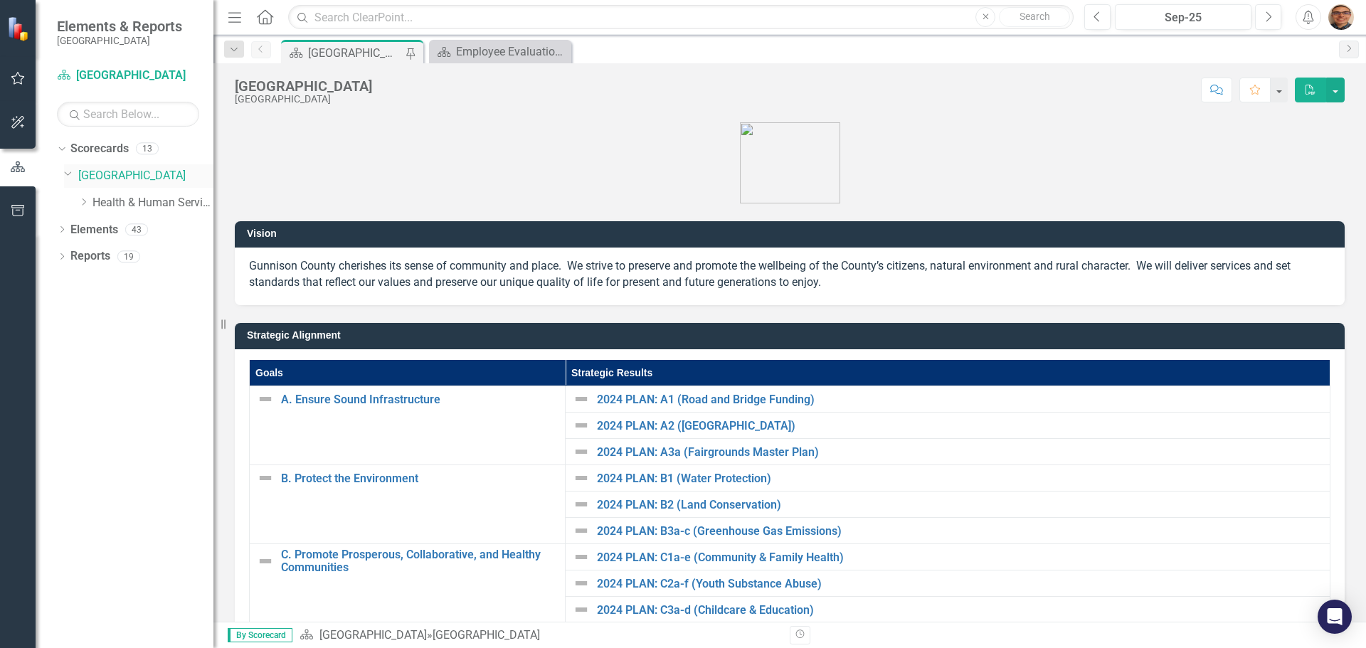 The width and height of the screenshot is (1366, 648). Describe the element at coordinates (90, 256) in the screenshot. I see `a: Reports` at that location.